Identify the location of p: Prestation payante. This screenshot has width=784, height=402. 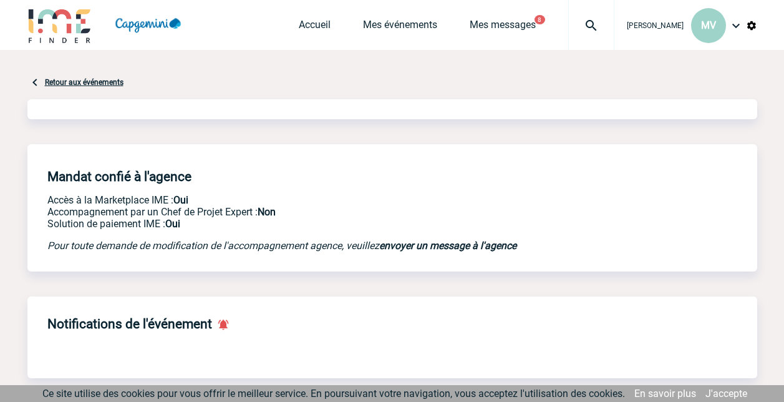
(306, 212).